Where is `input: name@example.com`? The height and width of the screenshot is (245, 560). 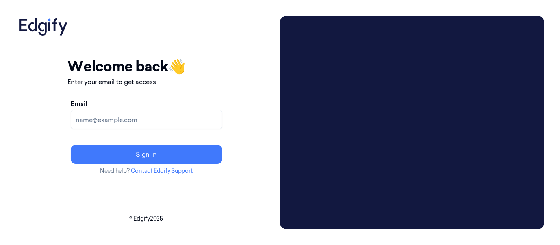
input: name@example.com is located at coordinates (146, 119).